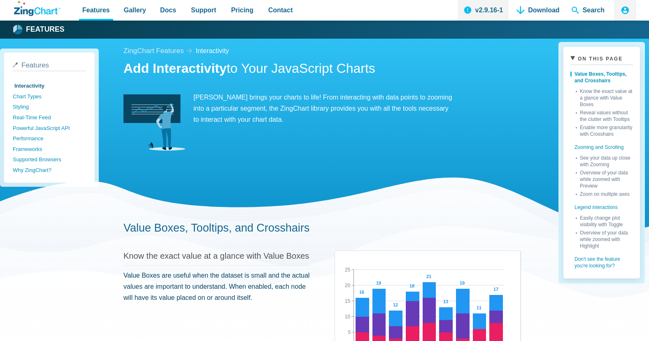 The image size is (649, 341). Describe the element at coordinates (168, 10) in the screenshot. I see `span: Docs` at that location.